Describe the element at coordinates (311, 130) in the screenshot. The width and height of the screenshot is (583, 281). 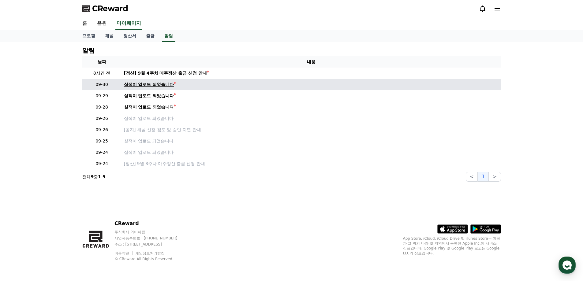
I see `p: [공지] 채널 신청 검토 및 승인 지연 안내` at that location.